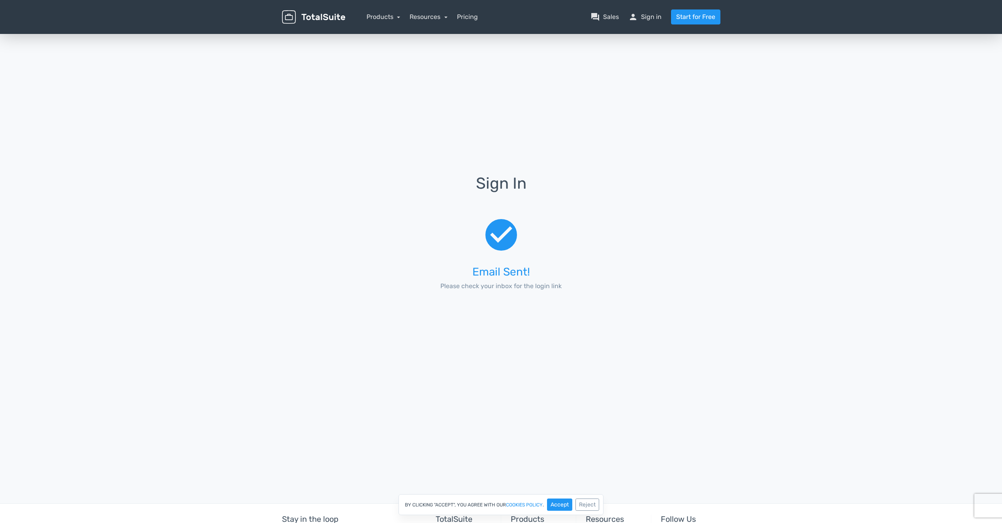 The height and width of the screenshot is (523, 1002). I want to click on a: Pricing, so click(467, 17).